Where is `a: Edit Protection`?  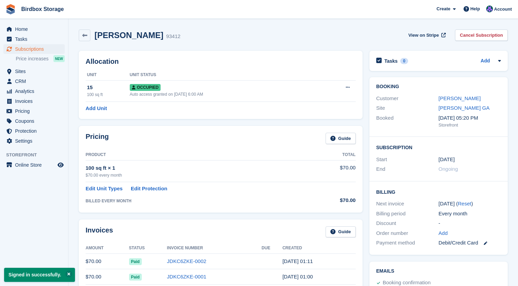 a: Edit Protection is located at coordinates (149, 188).